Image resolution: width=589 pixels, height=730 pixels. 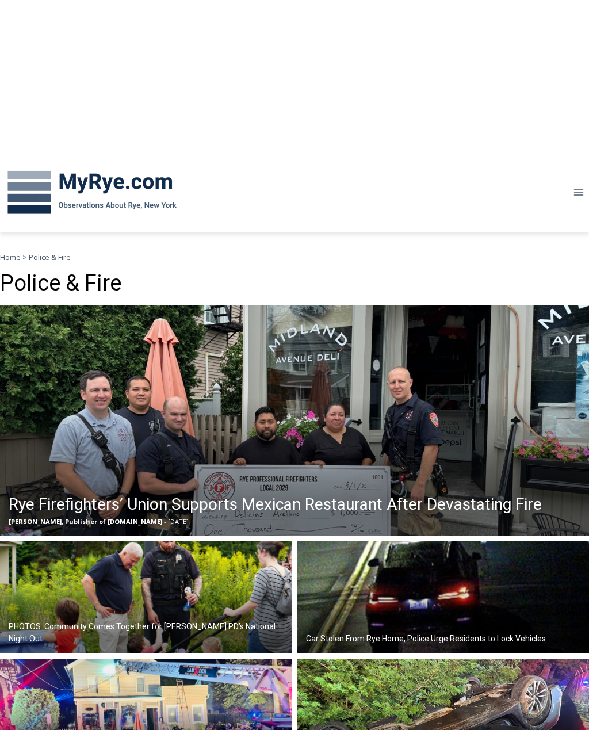 What do you see at coordinates (275, 505) in the screenshot?
I see `h2: Rye Firefighters’ Union Supports Mexican Restaurant After Devastating Fire` at bounding box center [275, 505].